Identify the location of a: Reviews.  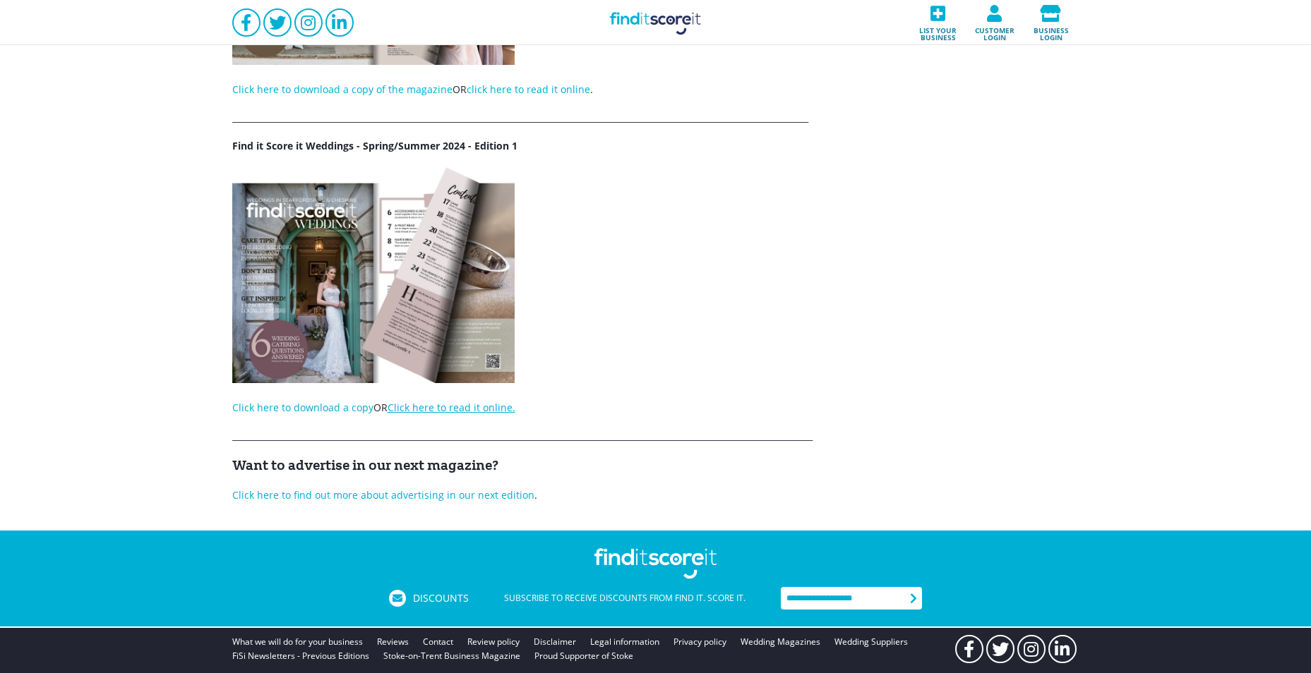
(392, 642).